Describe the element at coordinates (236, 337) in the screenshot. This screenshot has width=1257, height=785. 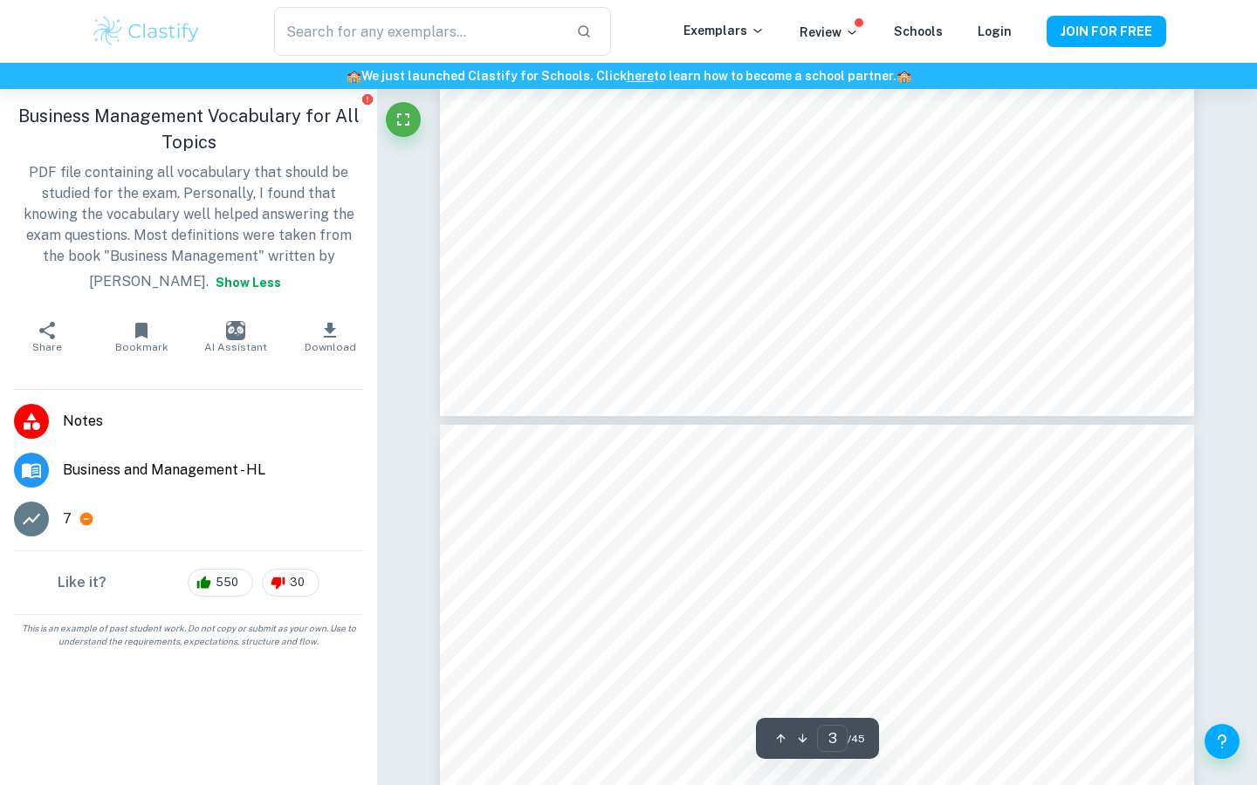
I see `button: AI Assistant` at that location.